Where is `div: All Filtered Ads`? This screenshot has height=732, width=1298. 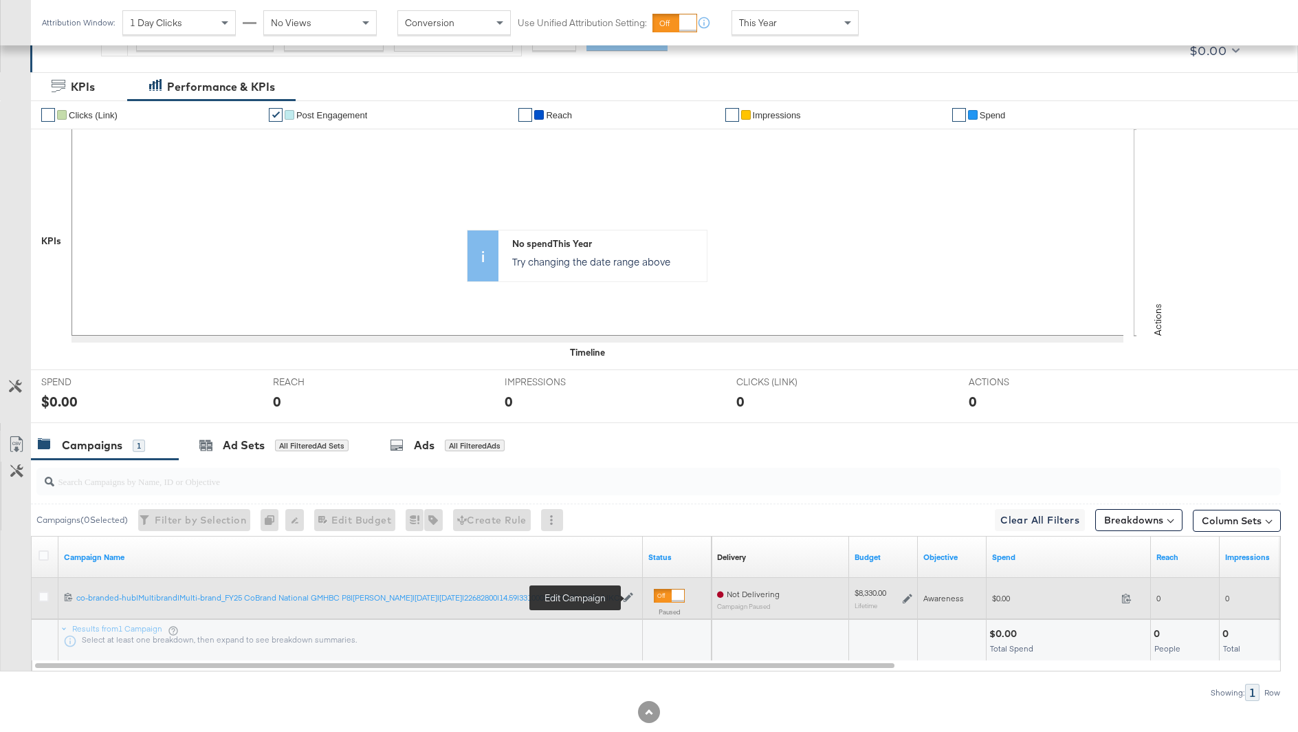
div: All Filtered Ads is located at coordinates (475, 446).